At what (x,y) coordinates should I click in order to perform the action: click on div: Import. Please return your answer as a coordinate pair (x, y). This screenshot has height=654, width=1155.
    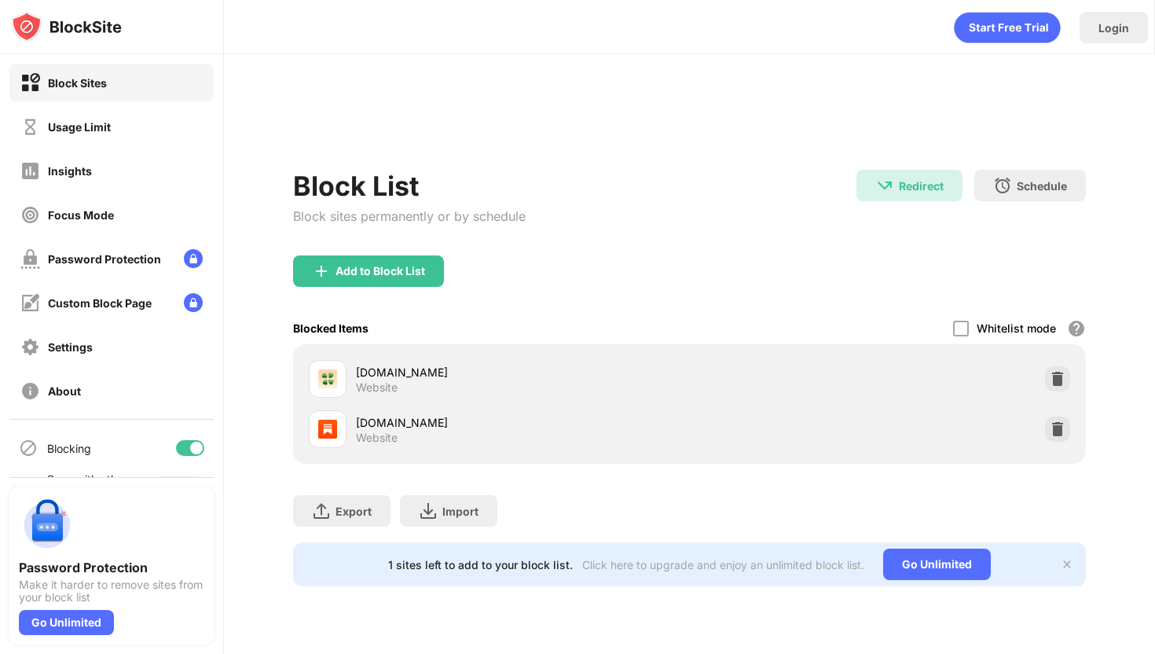
    Looking at the image, I should click on (460, 511).